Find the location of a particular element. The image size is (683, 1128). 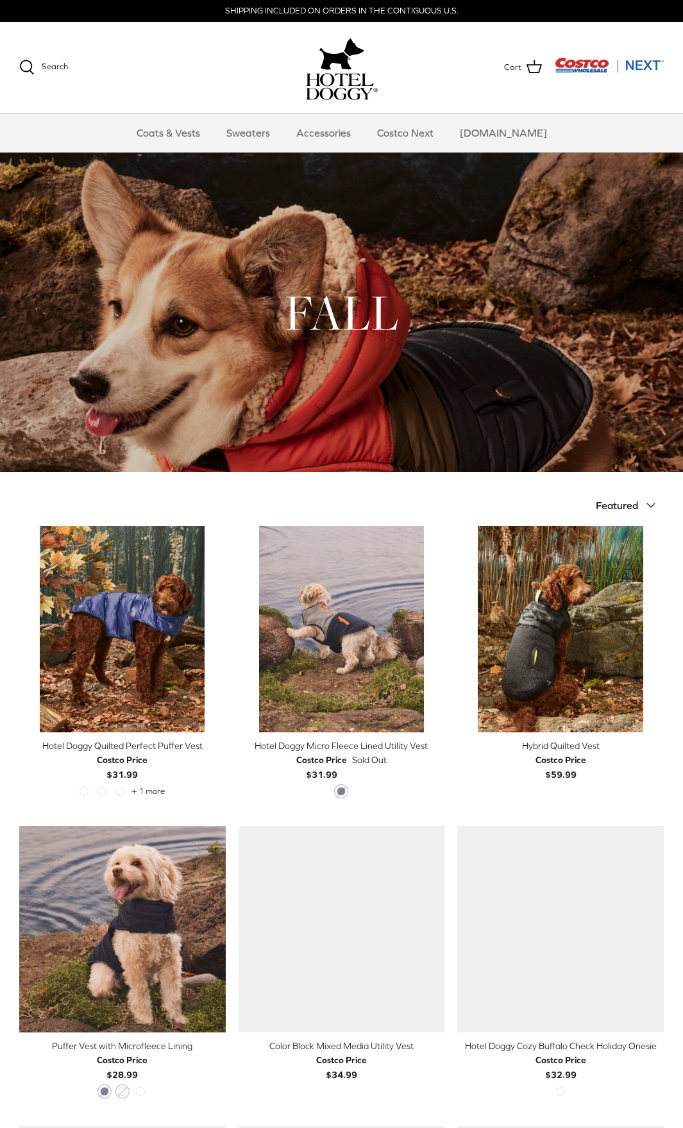

b: $59.99 is located at coordinates (561, 766).